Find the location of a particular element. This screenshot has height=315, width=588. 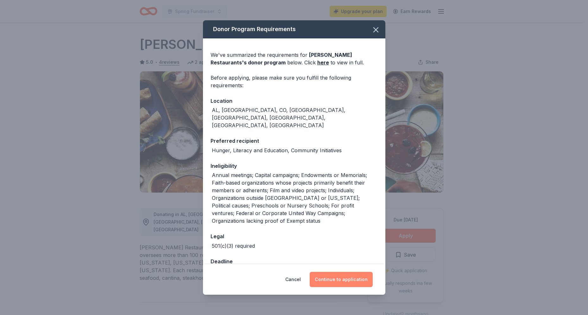

div: Preferred recipient is located at coordinates (294, 141).